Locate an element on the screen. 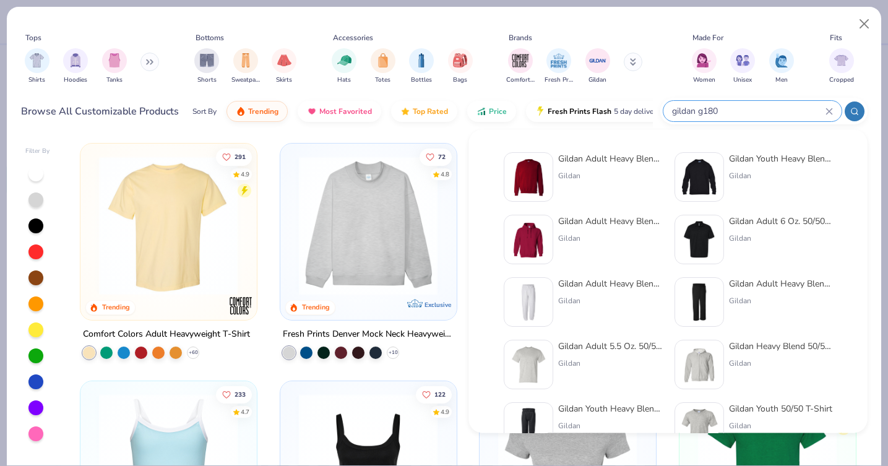  img: Comfort Colors logo is located at coordinates (241, 305).